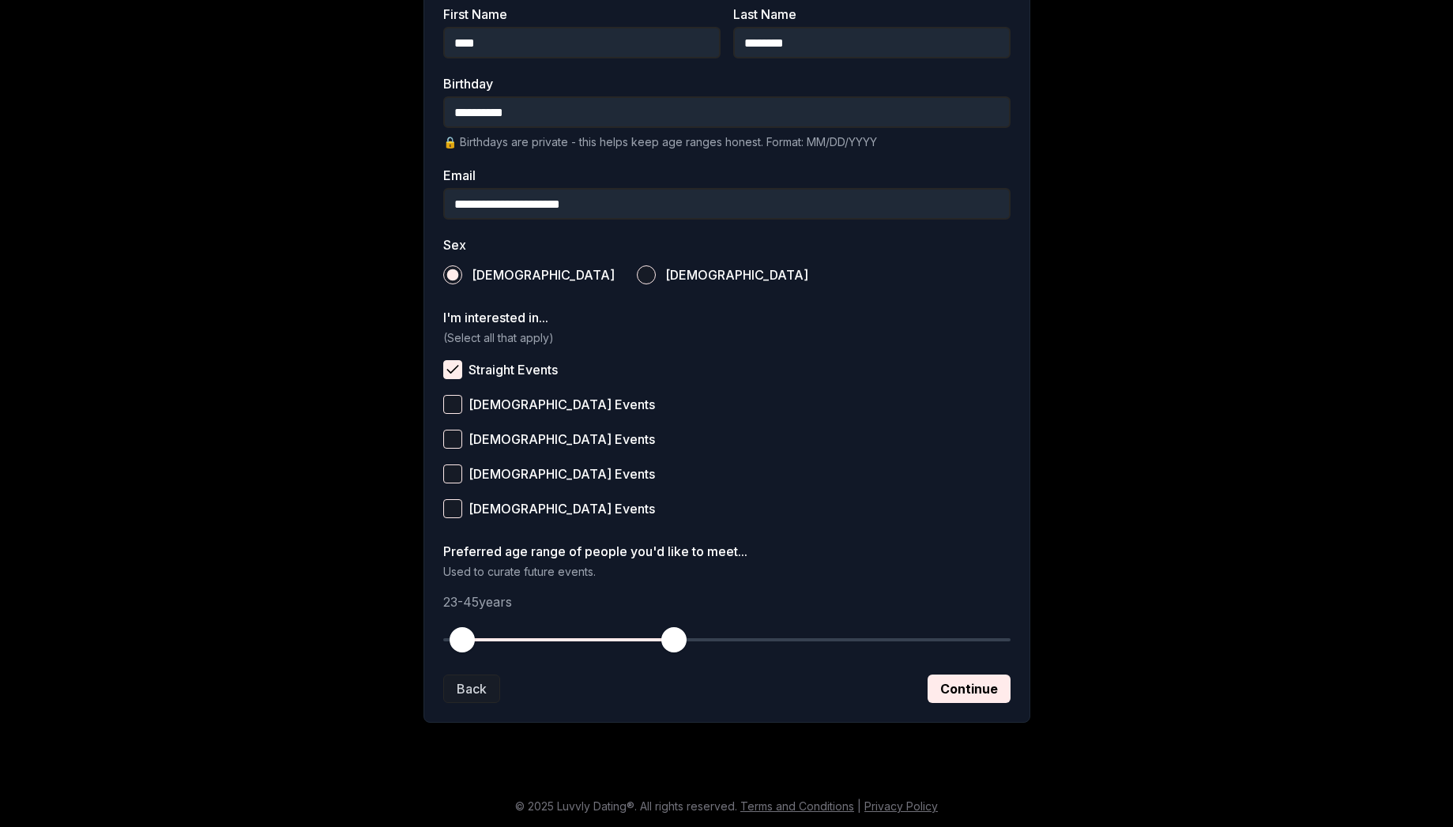 Image resolution: width=1453 pixels, height=827 pixels. I want to click on button: Straight Events, so click(453, 370).